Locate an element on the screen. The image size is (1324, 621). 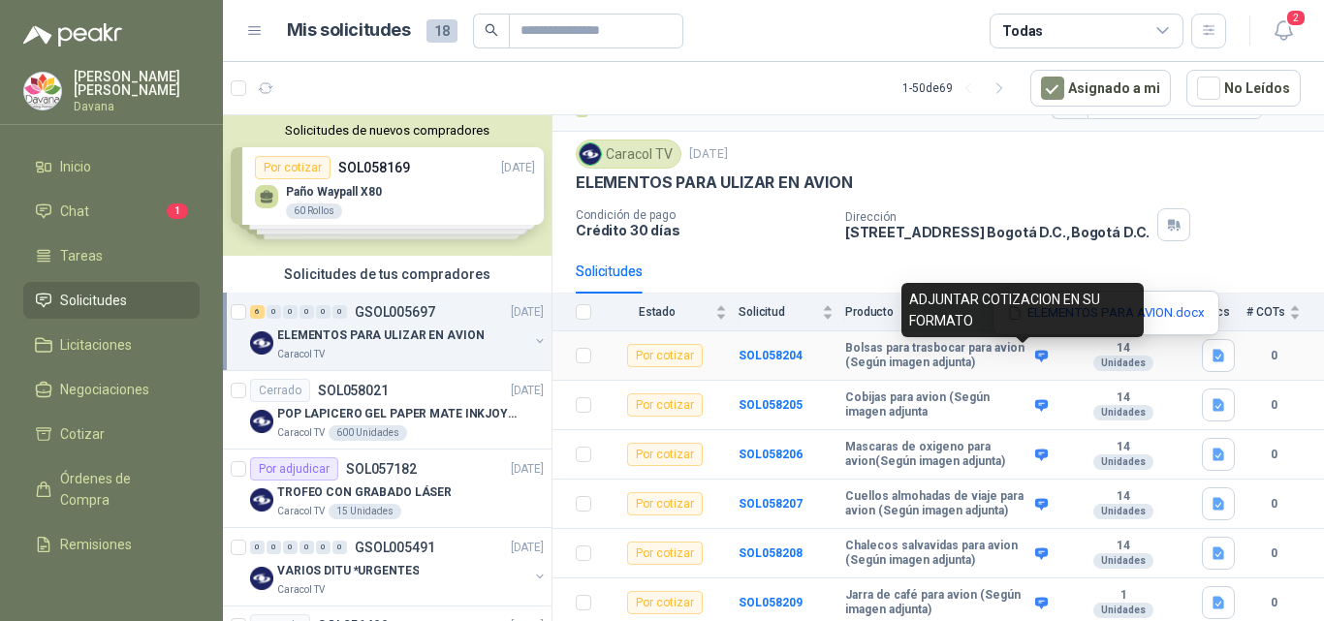
th: Solicitud is located at coordinates (792, 312).